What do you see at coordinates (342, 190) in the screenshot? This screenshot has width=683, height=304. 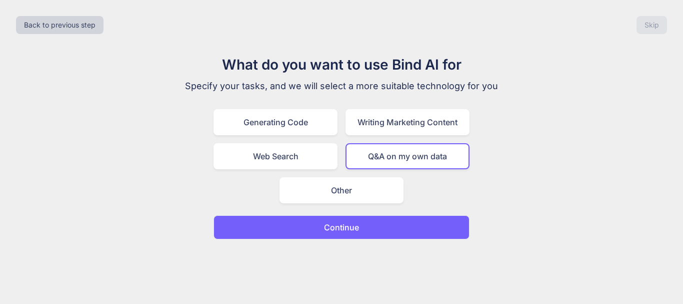 I see `div: Other` at bounding box center [342, 190].